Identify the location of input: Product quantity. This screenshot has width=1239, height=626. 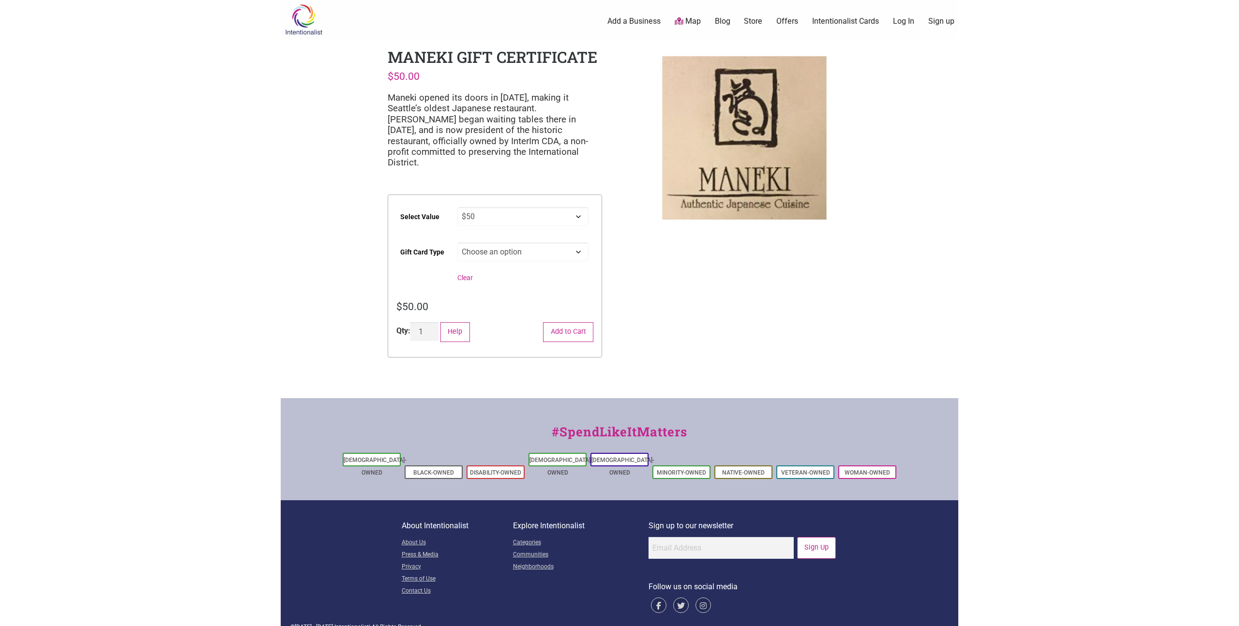
(424, 331).